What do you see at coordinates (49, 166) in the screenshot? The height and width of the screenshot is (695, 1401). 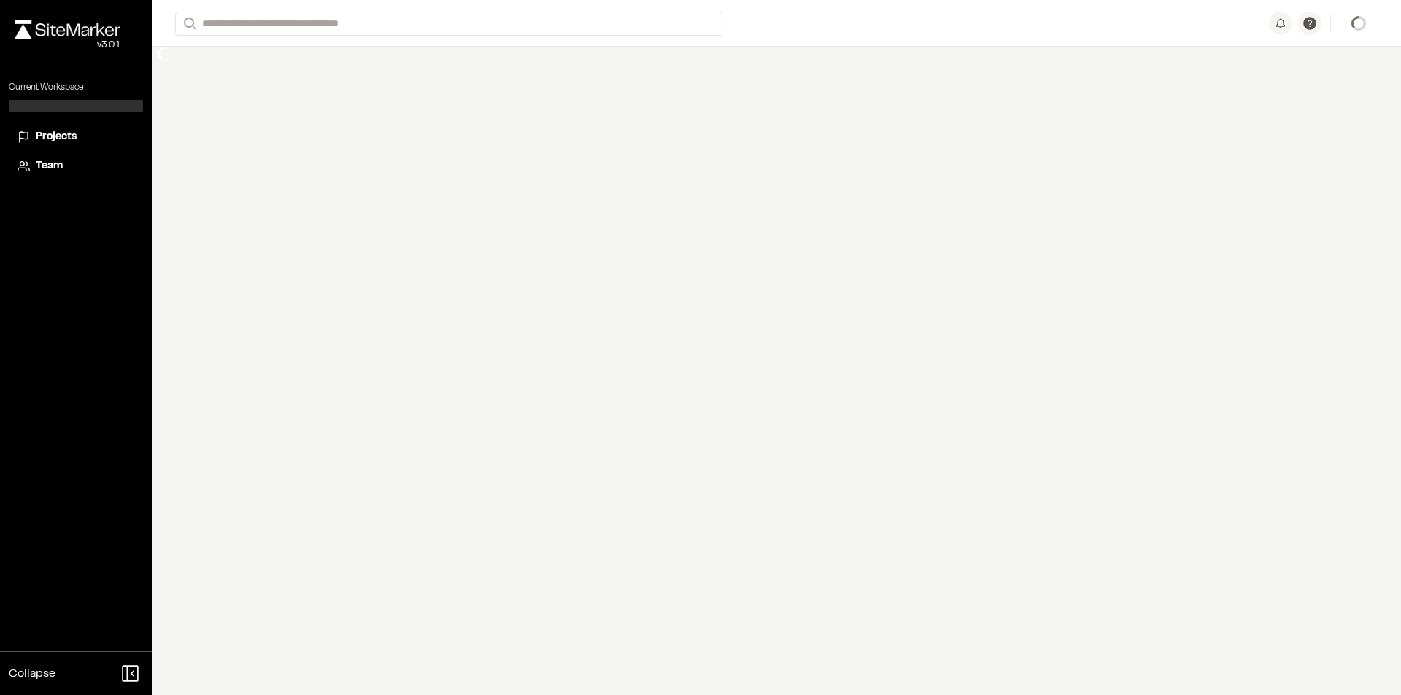 I see `span: Team` at bounding box center [49, 166].